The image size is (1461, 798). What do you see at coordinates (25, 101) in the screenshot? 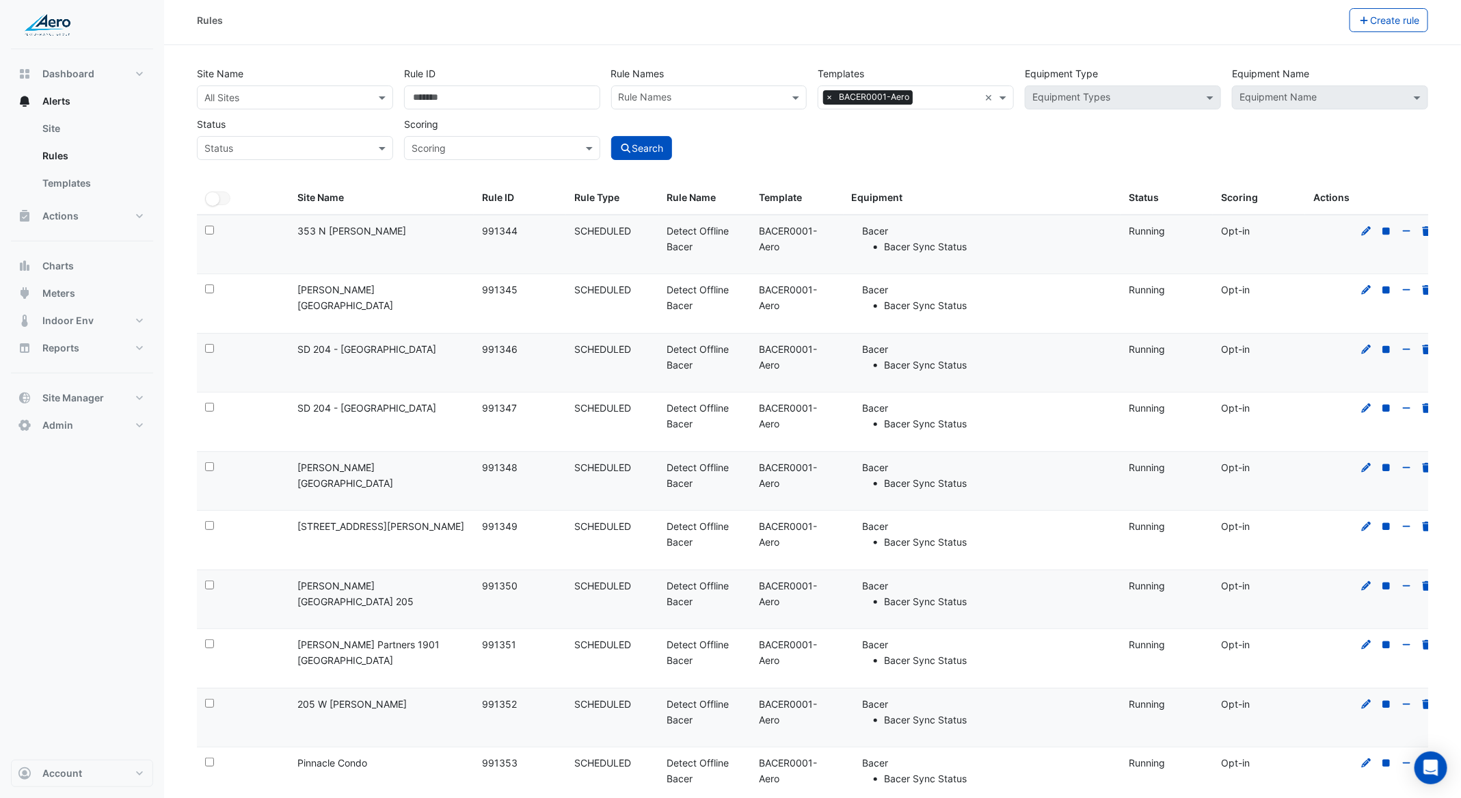
I see `app-icon: Alerts` at bounding box center [25, 101].